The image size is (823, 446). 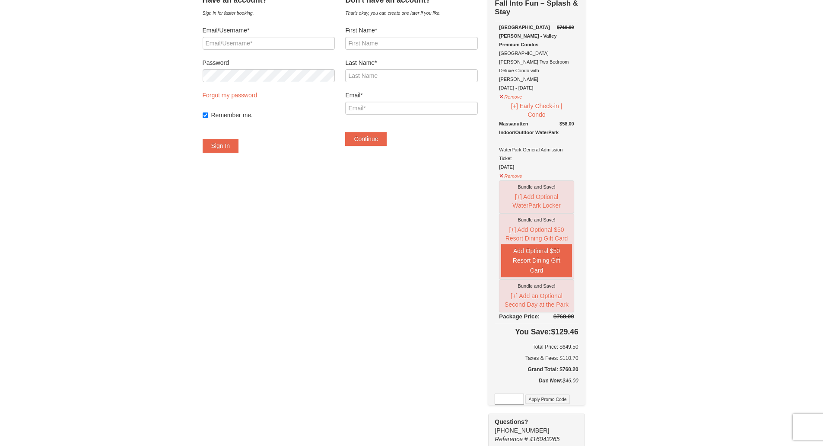 What do you see at coordinates (269, 30) in the screenshot?
I see `label: Email/Username*` at bounding box center [269, 30].